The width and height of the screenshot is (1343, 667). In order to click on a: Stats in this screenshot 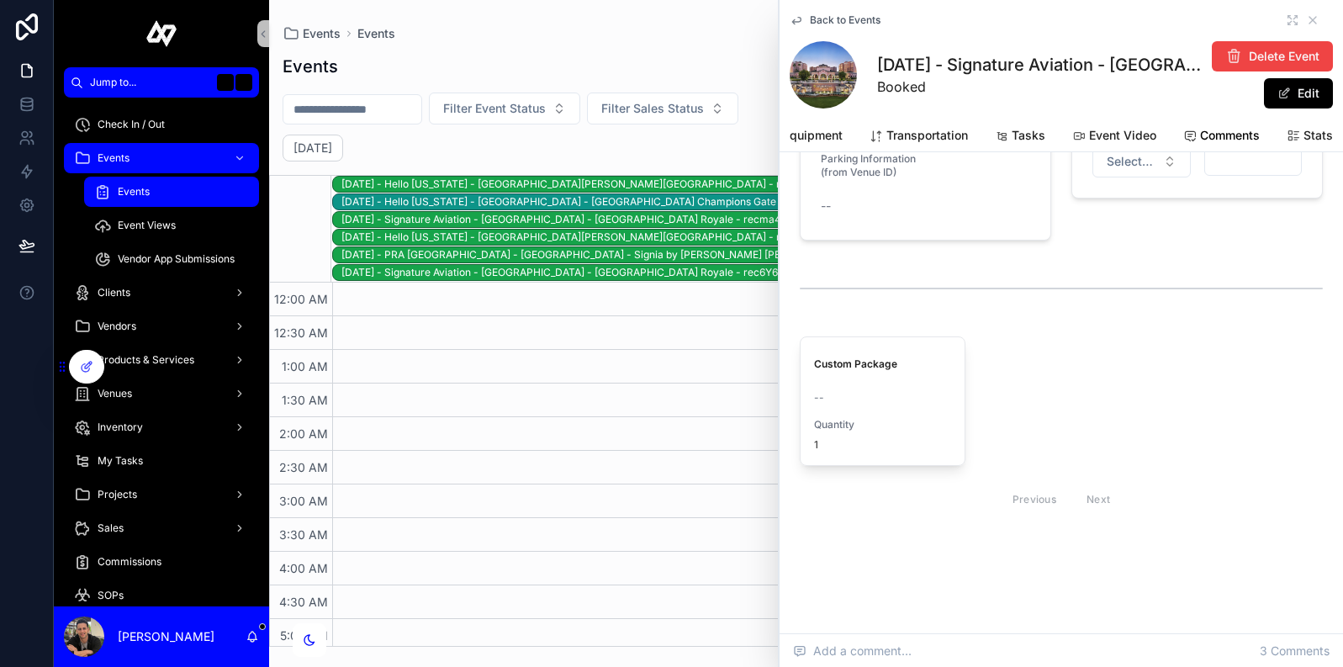, I will do `click(1309, 137)`.